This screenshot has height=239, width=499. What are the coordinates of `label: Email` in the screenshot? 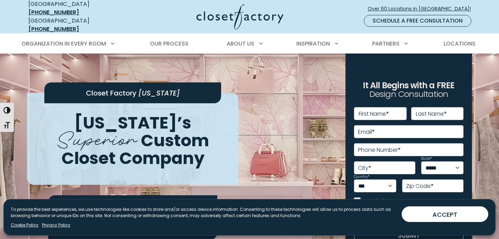 It's located at (366, 132).